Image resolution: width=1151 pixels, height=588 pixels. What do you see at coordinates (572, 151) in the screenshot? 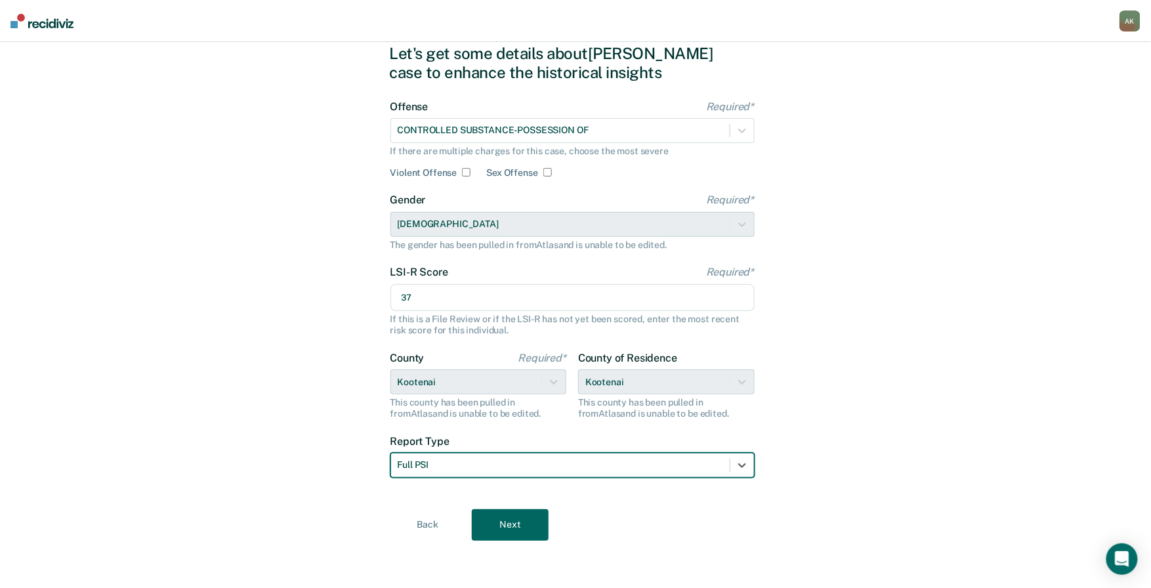
I see `div: If there are multiple charges for this case, choose the most severe` at bounding box center [572, 151].